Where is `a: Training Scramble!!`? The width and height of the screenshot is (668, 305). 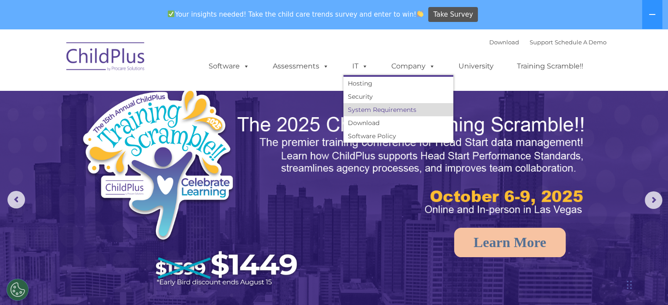
a: Training Scramble!! is located at coordinates (550, 66).